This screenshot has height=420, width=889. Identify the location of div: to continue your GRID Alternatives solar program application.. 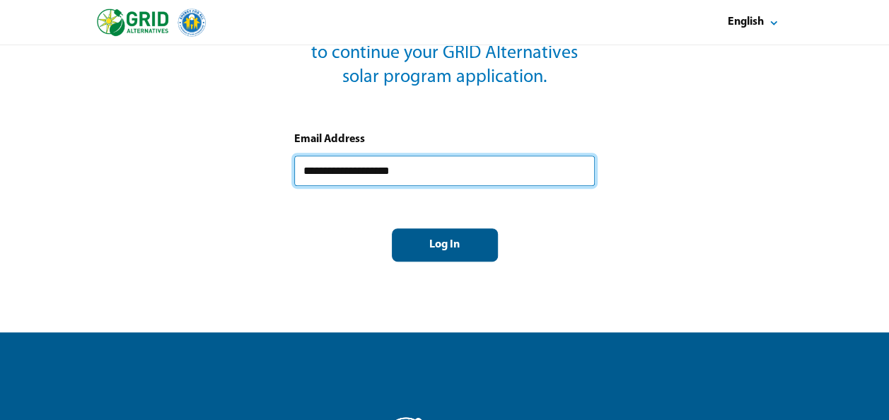
(444, 66).